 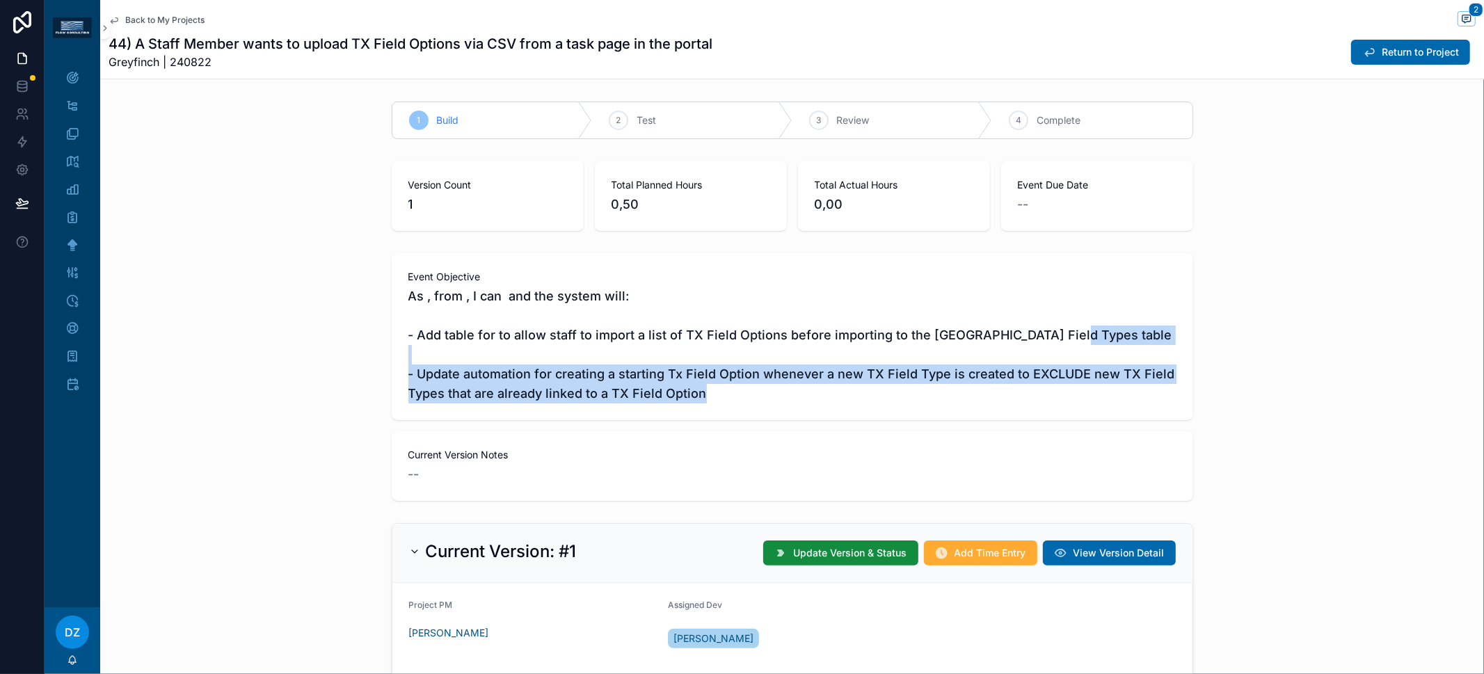 I want to click on span: As , from , I can and the system will: - Add table for to allow staff to import a list of TX Fiel..., so click(x=792, y=345).